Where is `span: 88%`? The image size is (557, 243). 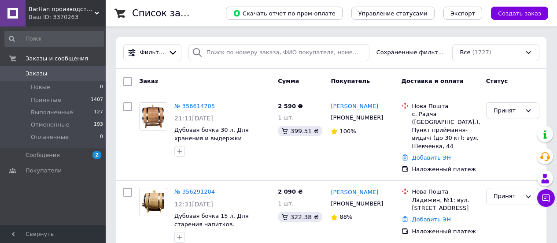 span: 88% is located at coordinates (346, 216).